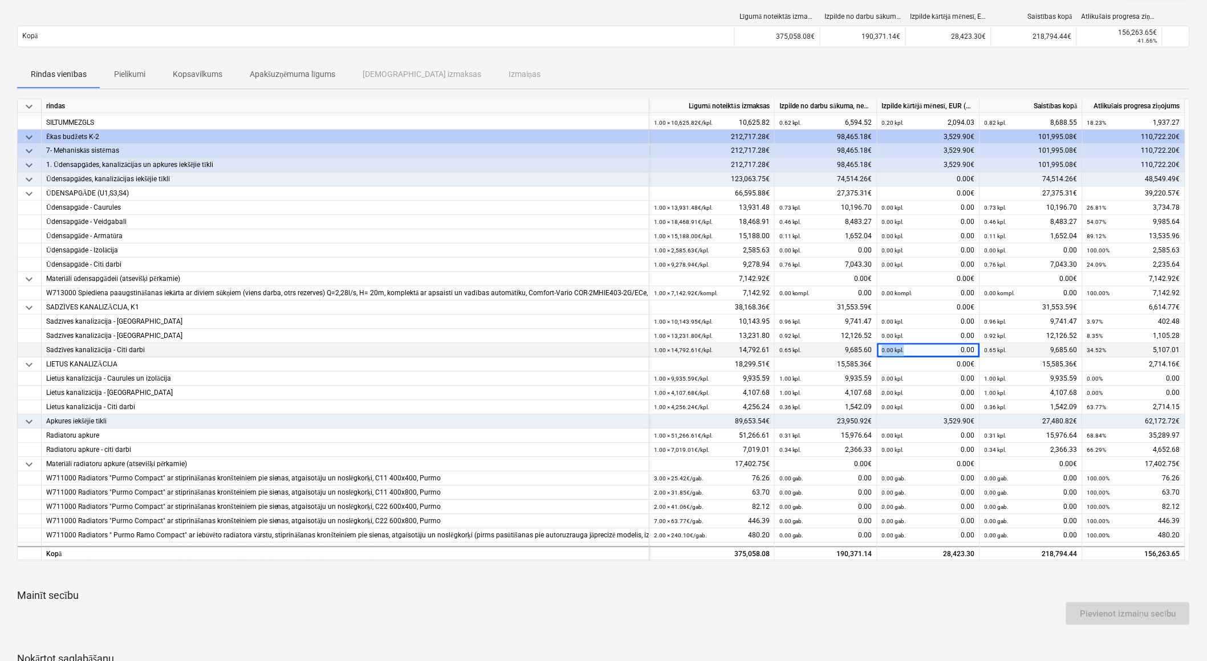 The image size is (1207, 661). I want to click on div: 74,514.26€, so click(826, 180).